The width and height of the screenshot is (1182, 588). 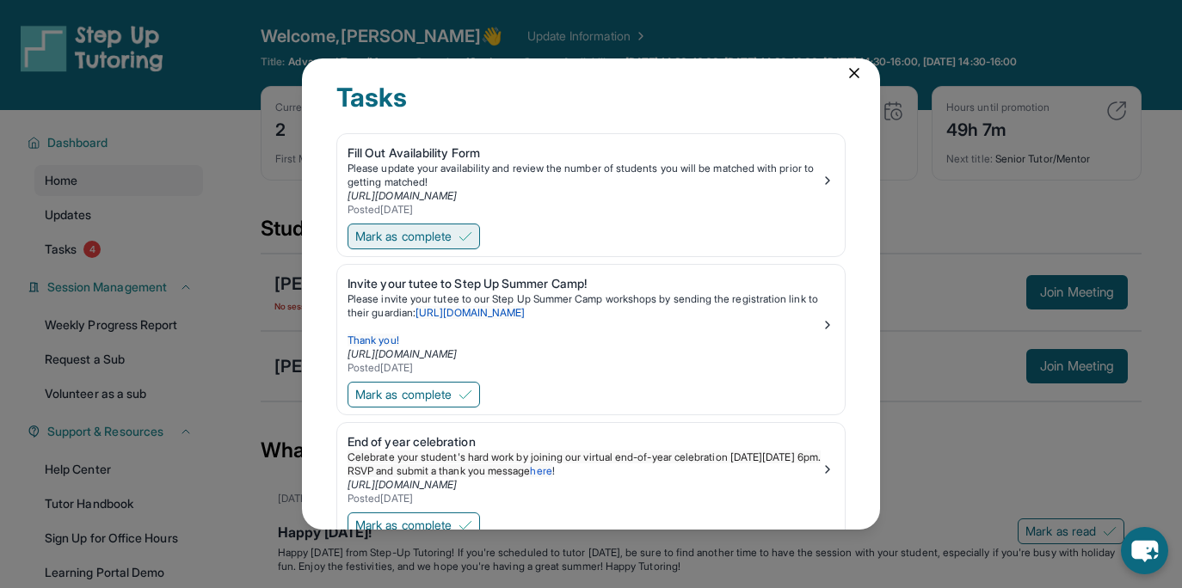 What do you see at coordinates (584, 442) in the screenshot?
I see `div: End of year celebration` at bounding box center [584, 442].